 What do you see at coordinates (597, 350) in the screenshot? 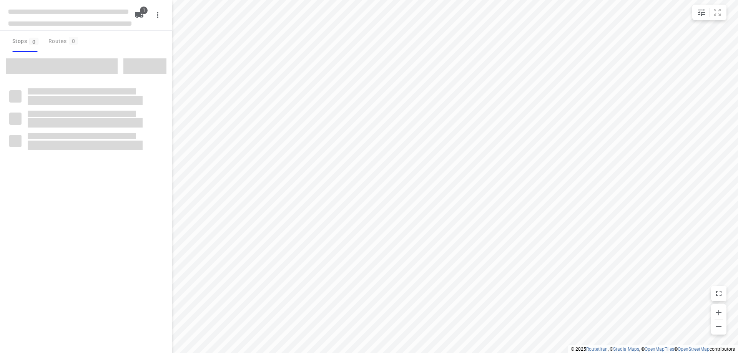
I see `a: Routetitan` at bounding box center [597, 350].